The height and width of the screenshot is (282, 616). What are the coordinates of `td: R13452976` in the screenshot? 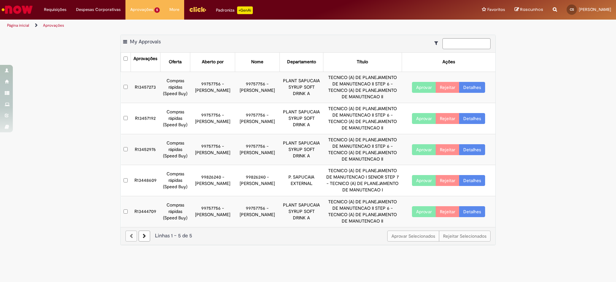 It's located at (145, 149).